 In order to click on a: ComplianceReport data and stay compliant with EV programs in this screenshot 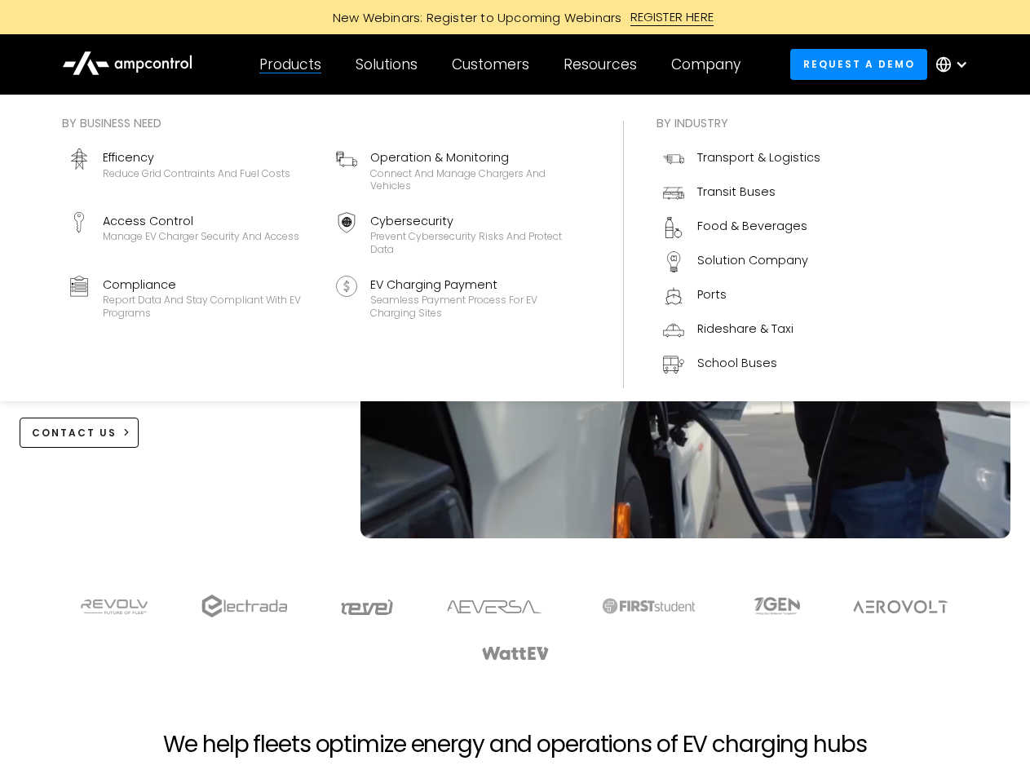, I will do `click(192, 298)`.